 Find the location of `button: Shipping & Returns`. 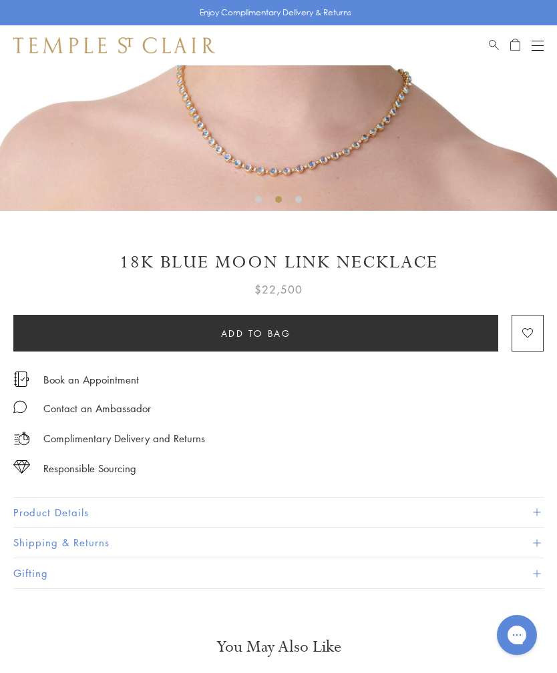

button: Shipping & Returns is located at coordinates (278, 543).